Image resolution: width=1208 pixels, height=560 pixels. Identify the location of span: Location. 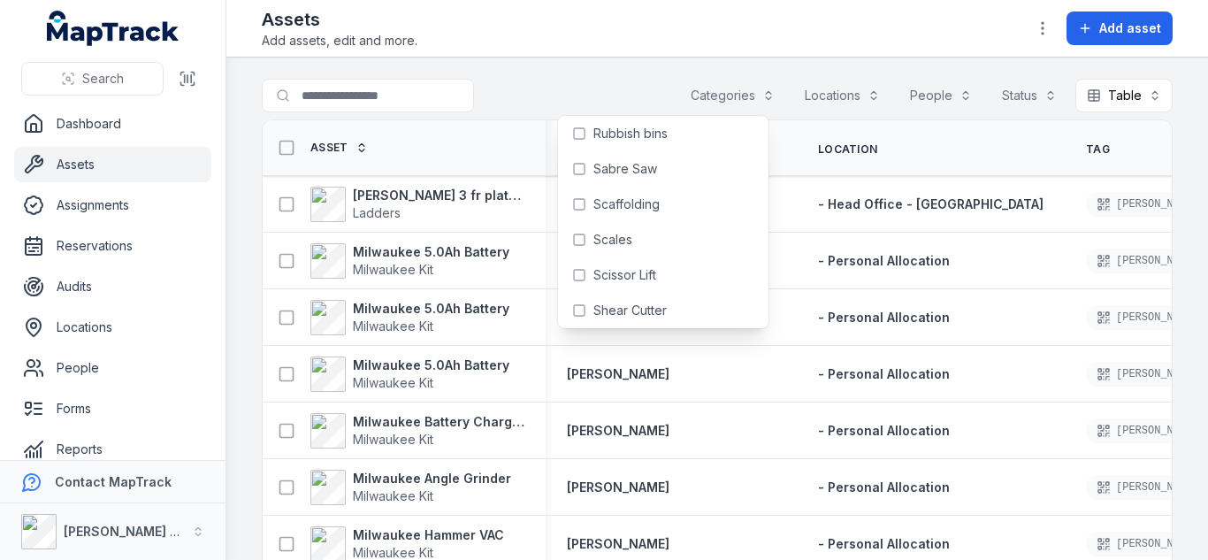
(847, 149).